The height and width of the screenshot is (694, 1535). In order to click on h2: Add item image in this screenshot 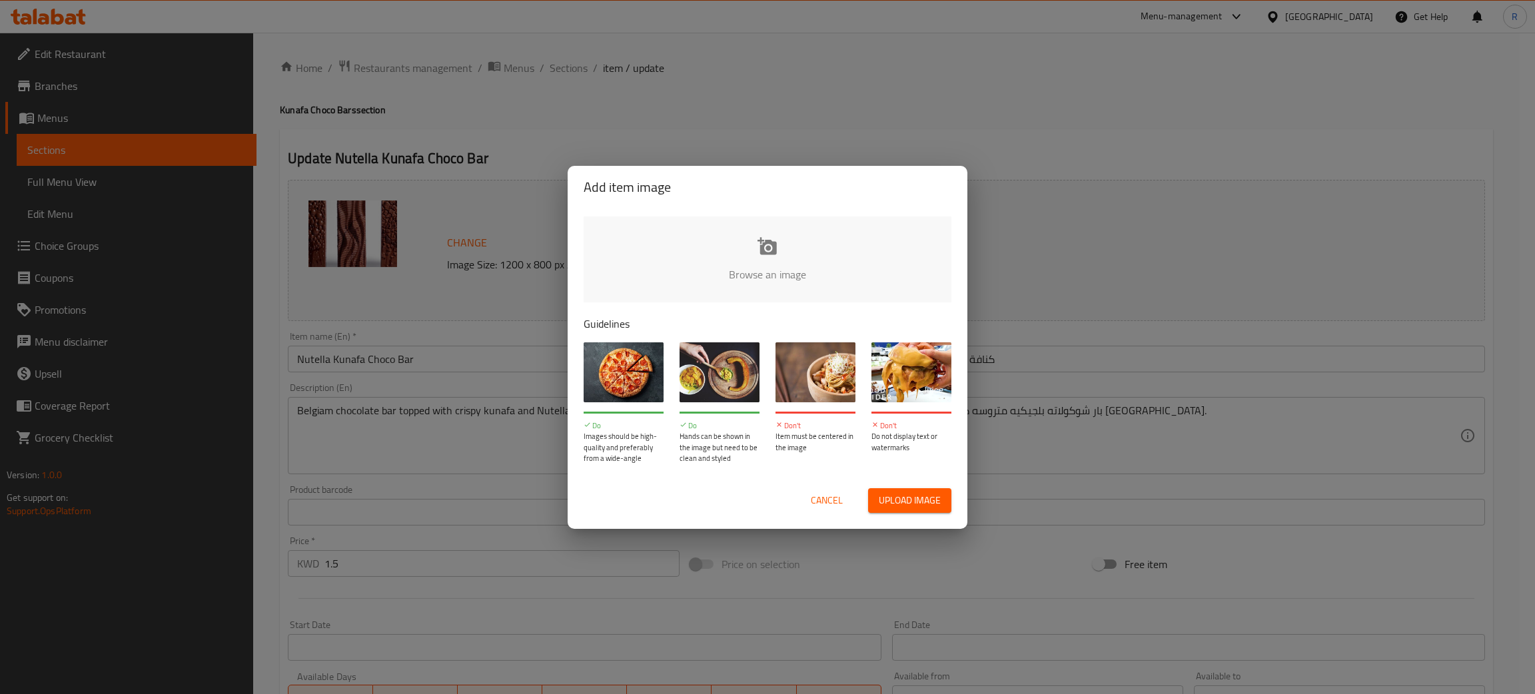, I will do `click(768, 187)`.